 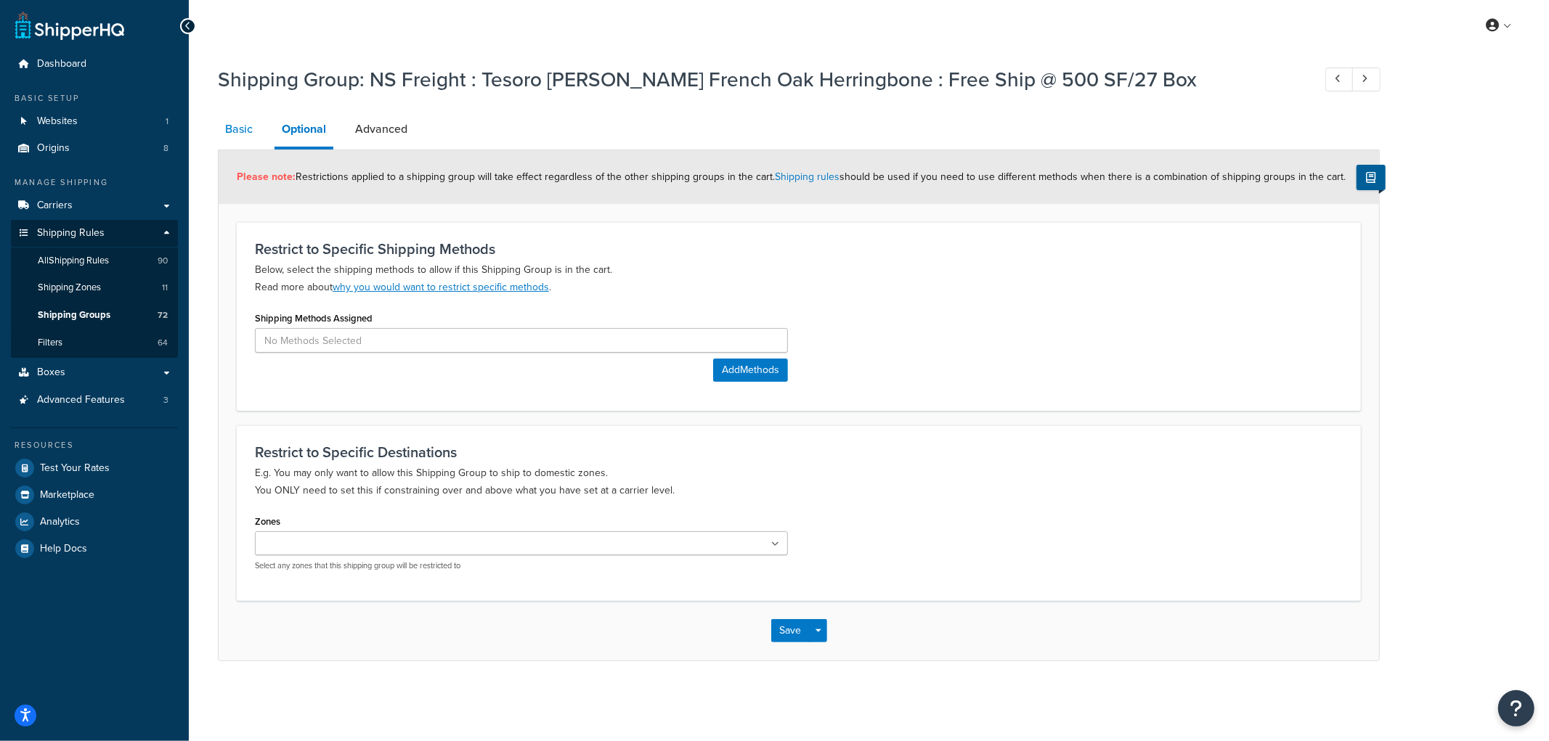 What do you see at coordinates (94, 549) in the screenshot?
I see `li: Help Docs` at bounding box center [94, 549].